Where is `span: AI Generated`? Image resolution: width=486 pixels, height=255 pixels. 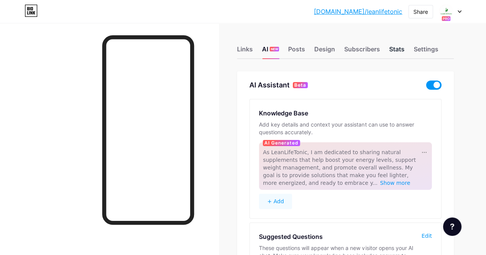
span: AI Generated is located at coordinates (281, 143).